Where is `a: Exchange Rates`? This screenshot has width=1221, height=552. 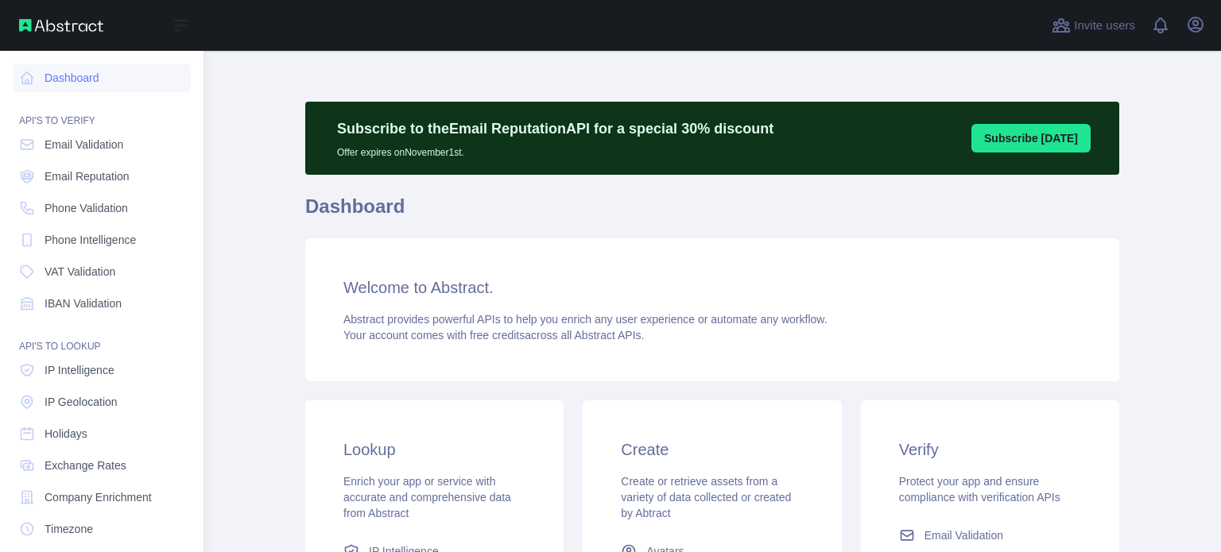
a: Exchange Rates is located at coordinates (102, 466).